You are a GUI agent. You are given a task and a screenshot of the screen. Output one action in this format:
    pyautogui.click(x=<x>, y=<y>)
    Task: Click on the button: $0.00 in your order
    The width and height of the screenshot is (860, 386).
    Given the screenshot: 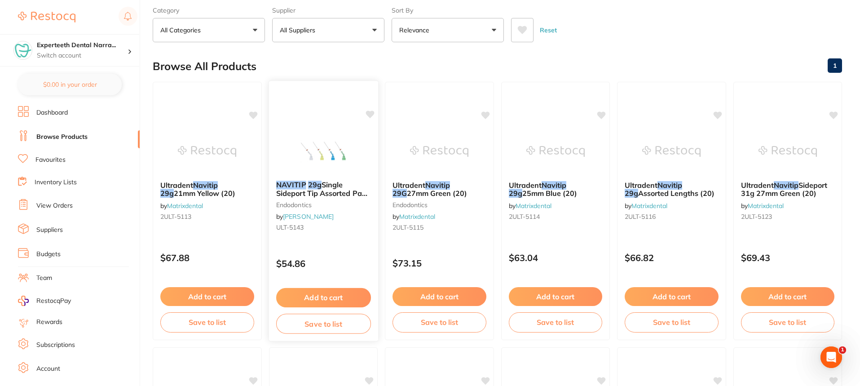 What is the action you would take?
    pyautogui.click(x=70, y=84)
    